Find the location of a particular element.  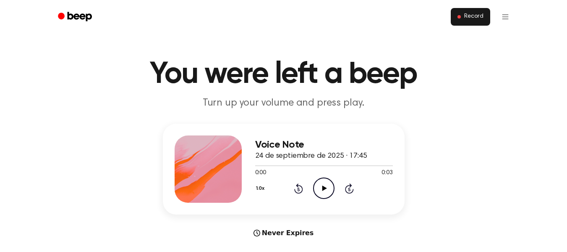

span: 0:00 is located at coordinates (261, 173).